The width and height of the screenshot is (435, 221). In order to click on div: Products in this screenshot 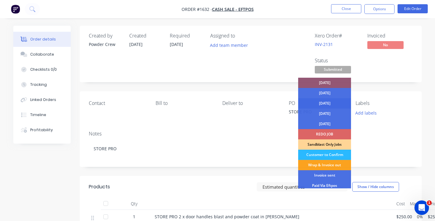, I will do `click(99, 187)`.